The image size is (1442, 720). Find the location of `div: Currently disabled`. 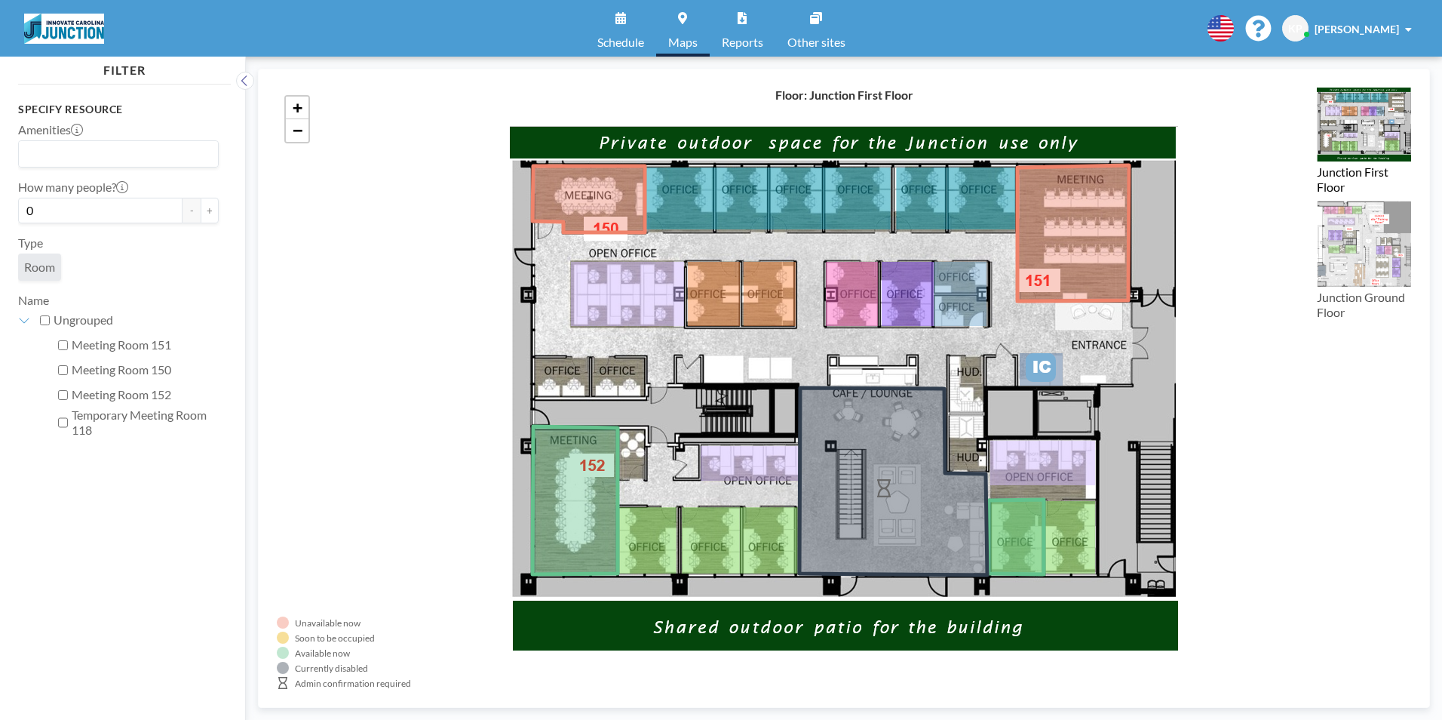

div: Currently disabled is located at coordinates (331, 668).